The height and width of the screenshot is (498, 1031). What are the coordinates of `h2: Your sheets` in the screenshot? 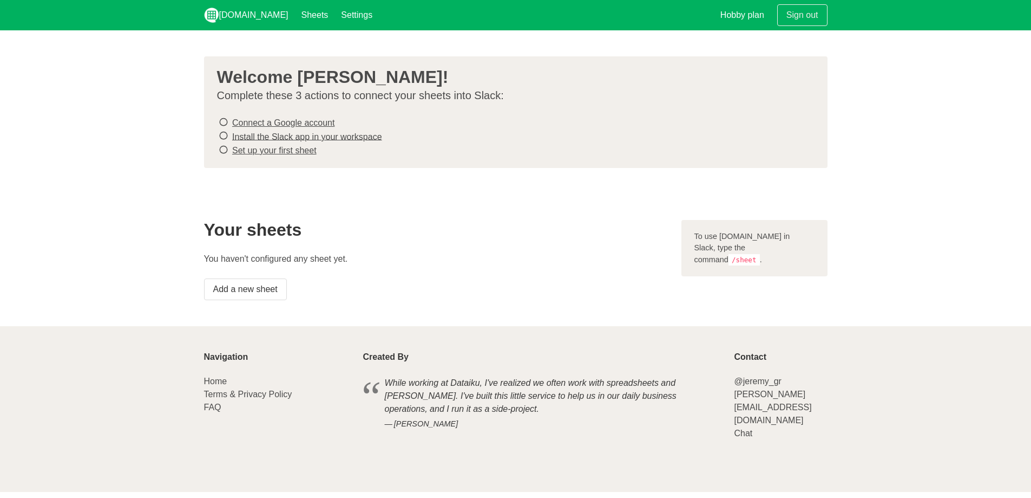 It's located at (436, 230).